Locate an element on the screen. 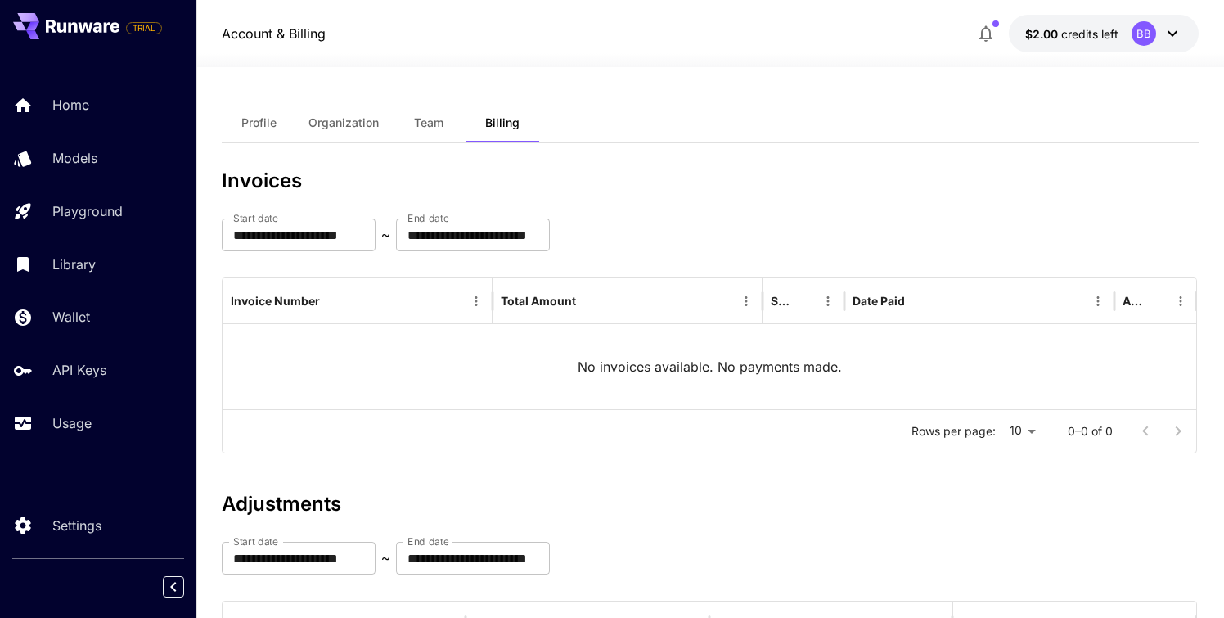 Image resolution: width=1224 pixels, height=618 pixels. p: Wallet is located at coordinates (71, 317).